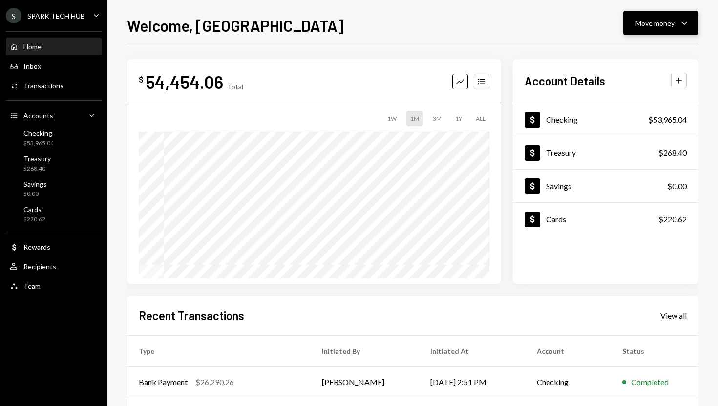  What do you see at coordinates (54, 66) in the screenshot?
I see `a: Inbox` at bounding box center [54, 66].